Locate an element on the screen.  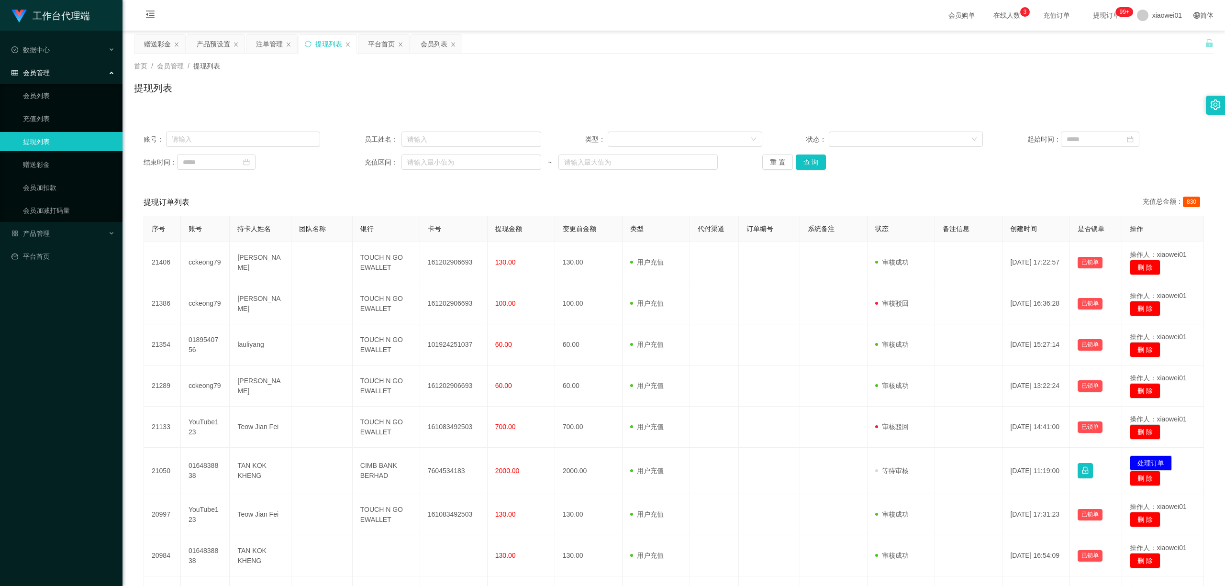
td: 0189540756 is located at coordinates (205, 345).